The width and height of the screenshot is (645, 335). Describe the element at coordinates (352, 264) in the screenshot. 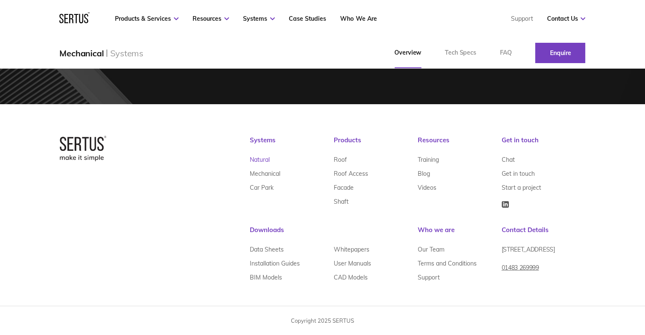

I see `a: User Manuals` at that location.